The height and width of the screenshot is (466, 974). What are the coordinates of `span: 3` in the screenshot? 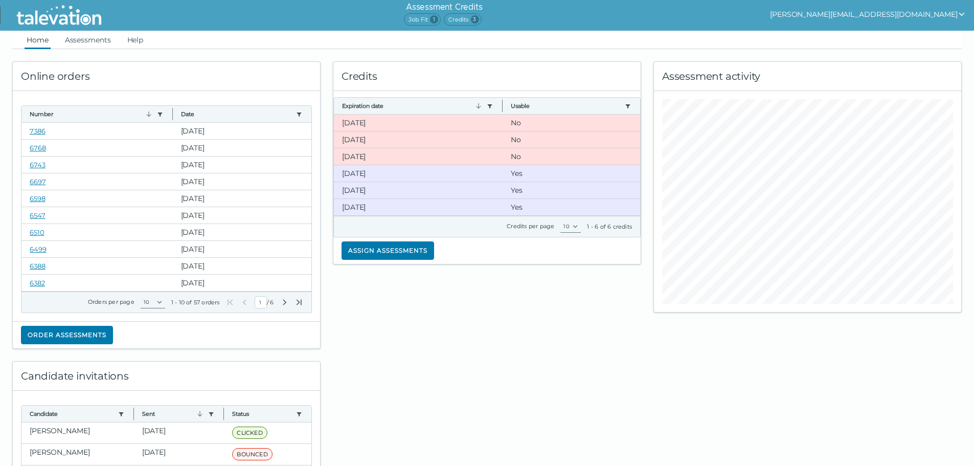 It's located at (475, 19).